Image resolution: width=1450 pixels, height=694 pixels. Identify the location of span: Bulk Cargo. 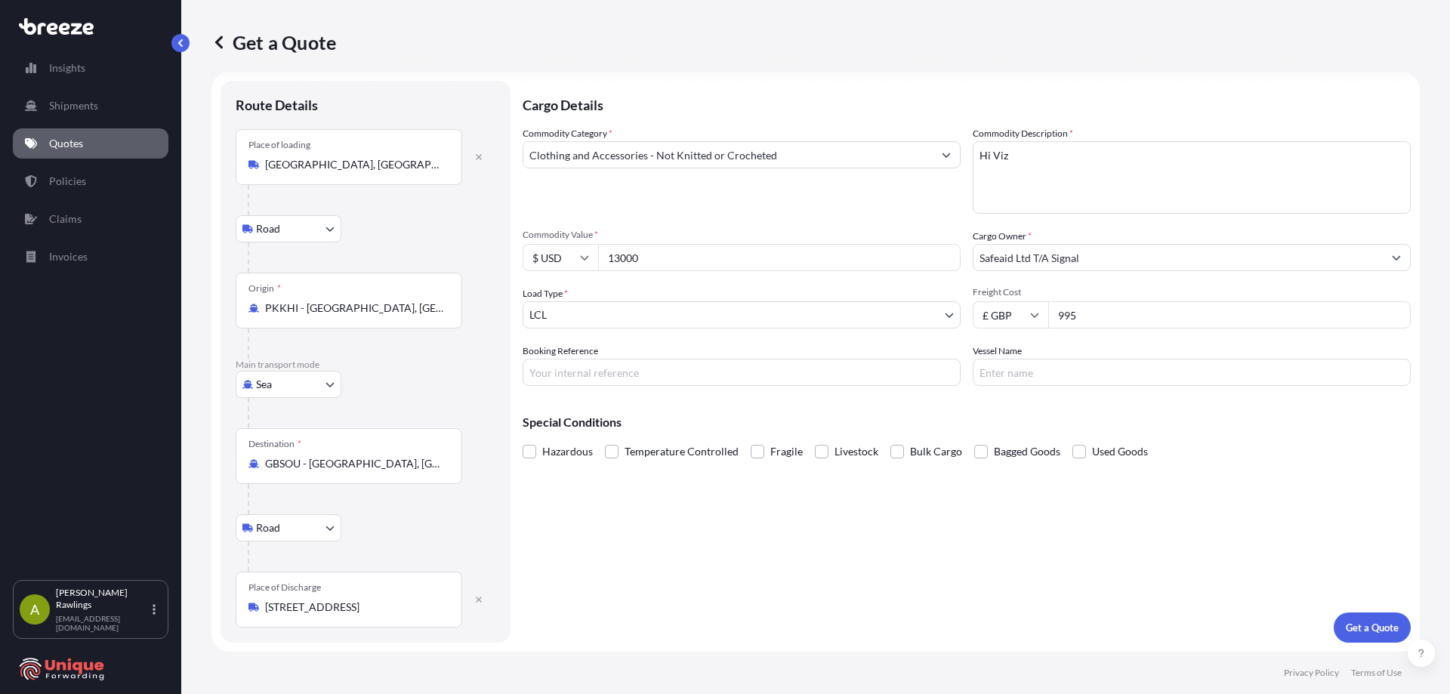
(936, 452).